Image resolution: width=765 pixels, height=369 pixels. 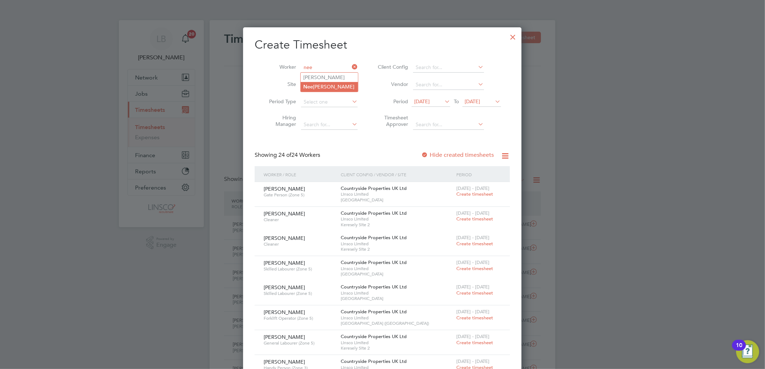 What do you see at coordinates (392, 84) in the screenshot?
I see `label: Vendor` at bounding box center [392, 84].